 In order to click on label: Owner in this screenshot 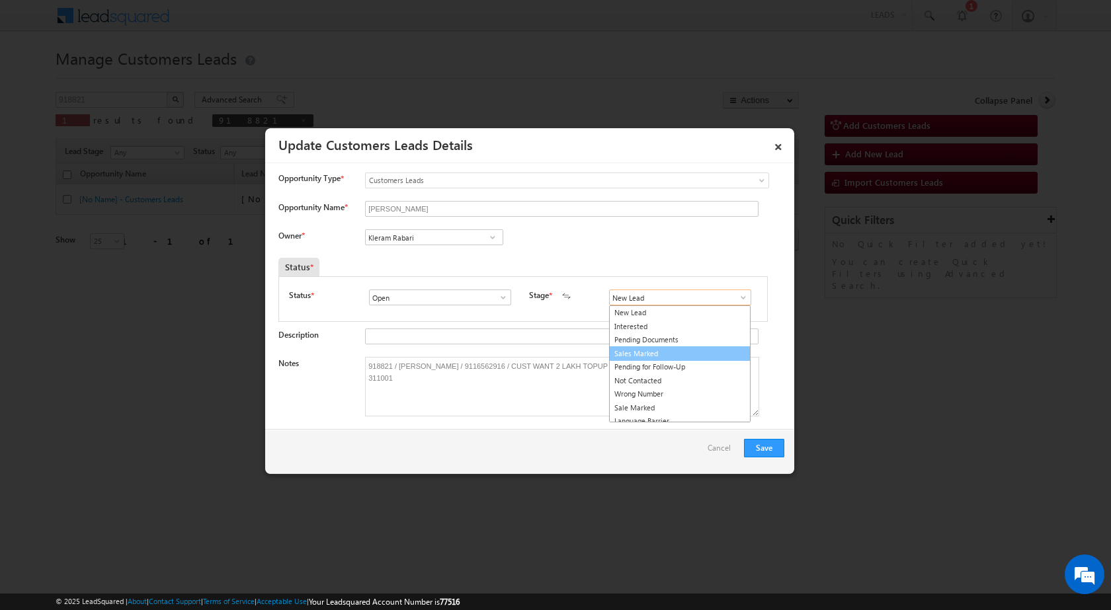, I will do `click(291, 235)`.